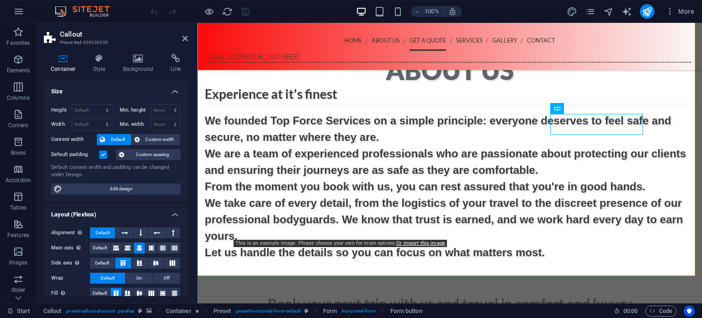  Describe the element at coordinates (18, 180) in the screenshot. I see `p: Accordion` at that location.